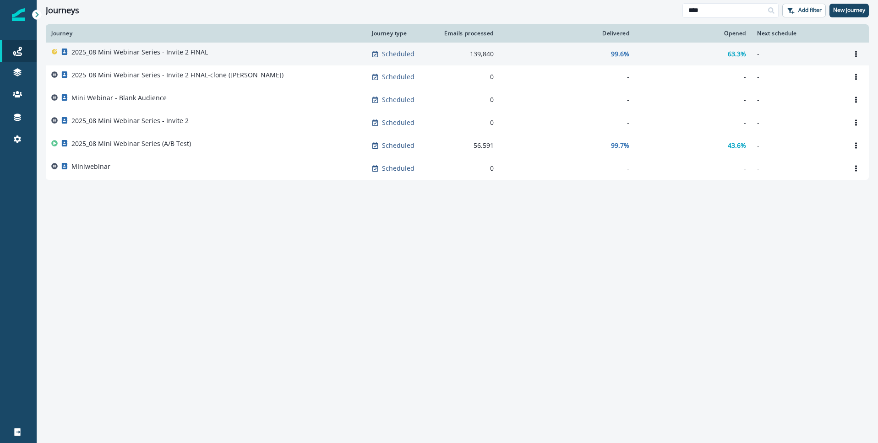 This screenshot has width=878, height=443. I want to click on h1: Journeys, so click(62, 11).